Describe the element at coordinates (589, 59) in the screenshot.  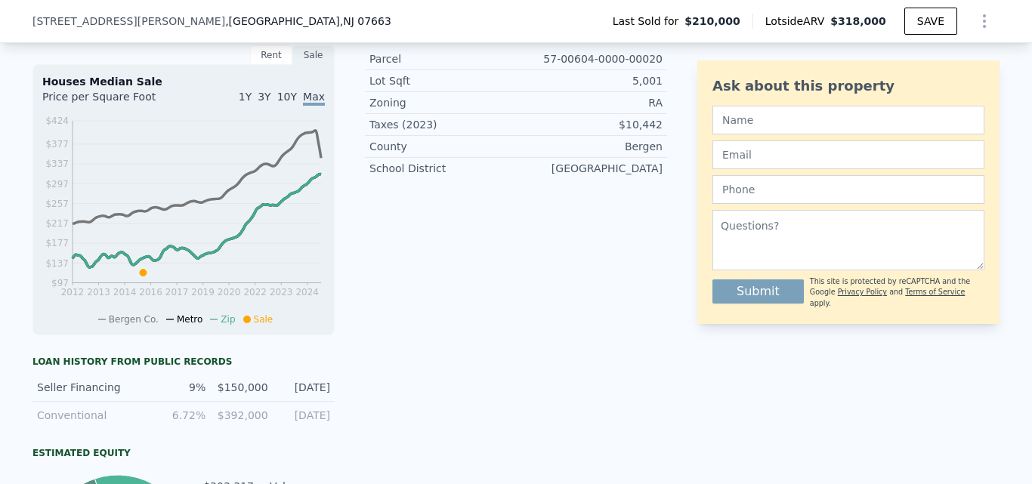
I see `div: 57-00604-0000-00020` at that location.